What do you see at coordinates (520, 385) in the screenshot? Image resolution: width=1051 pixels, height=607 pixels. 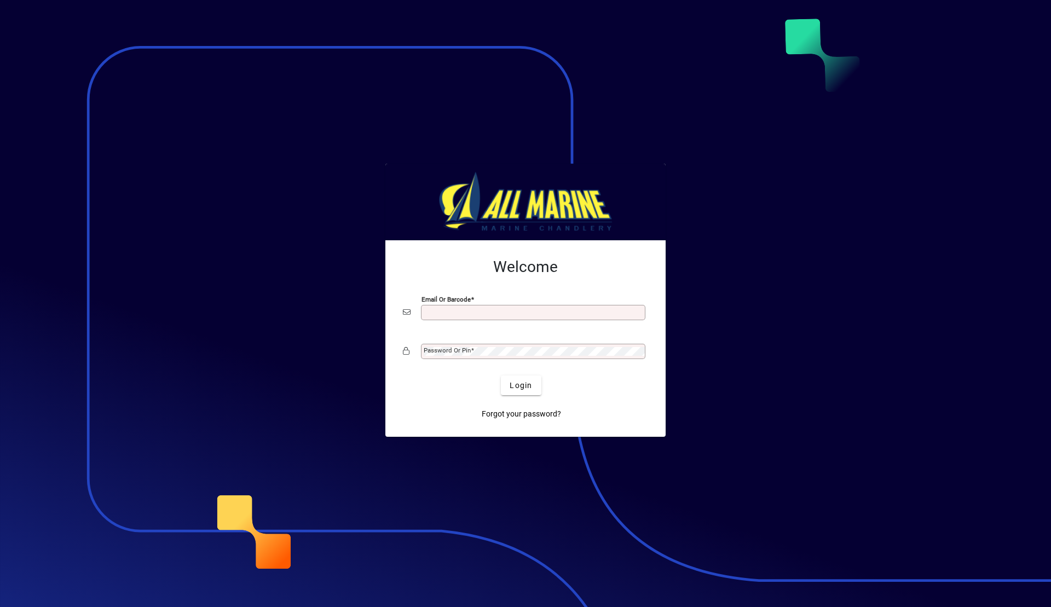 I see `span: Login` at bounding box center [520, 385].